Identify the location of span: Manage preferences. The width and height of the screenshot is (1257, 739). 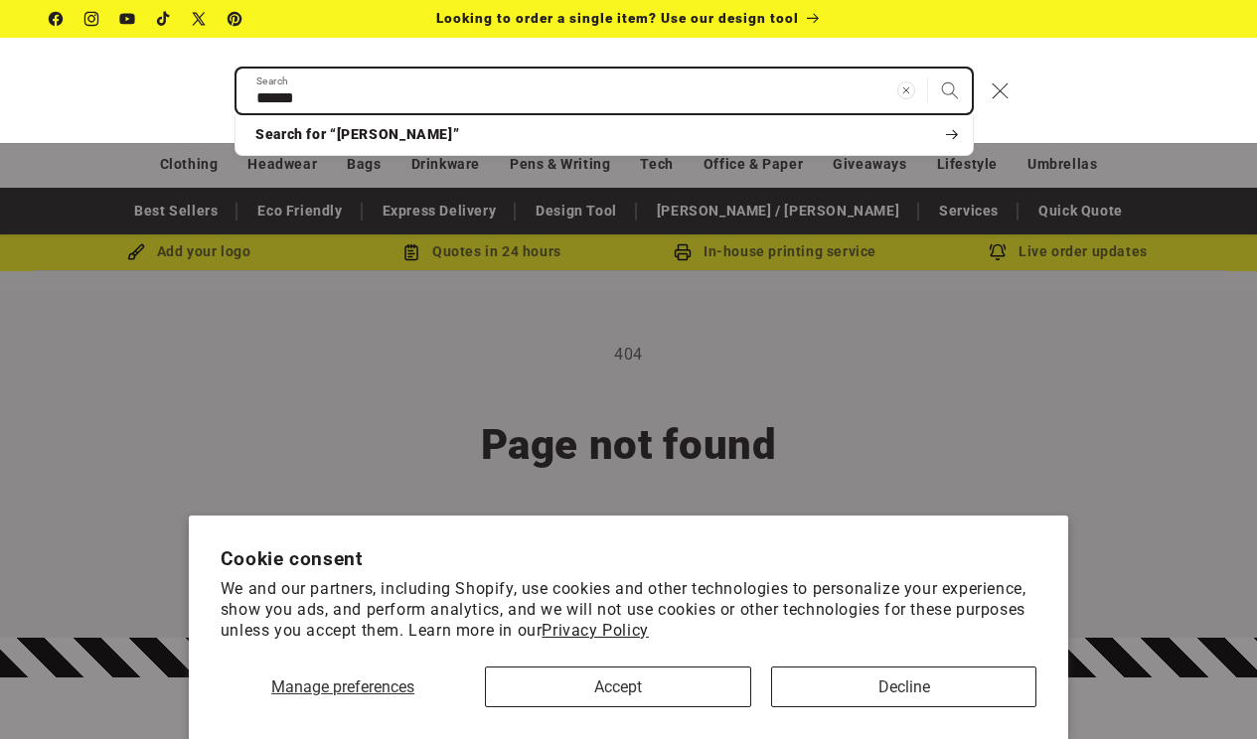
(343, 687).